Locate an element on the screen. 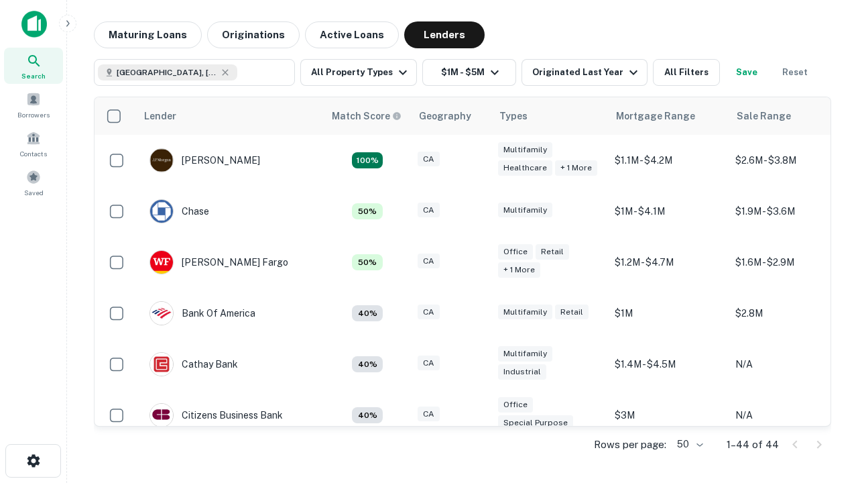 The height and width of the screenshot is (483, 858). div: Lender is located at coordinates (160, 116).